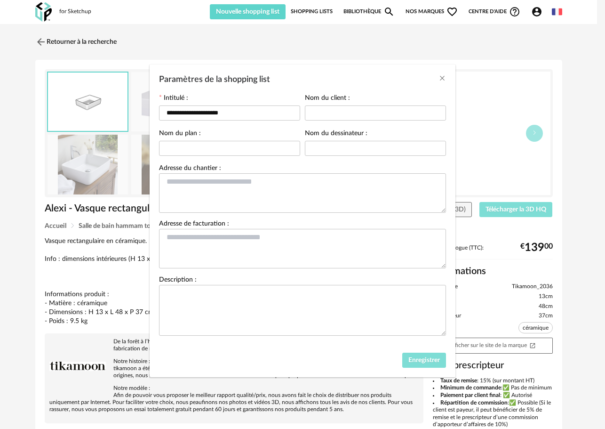  What do you see at coordinates (194, 224) in the screenshot?
I see `label: Adresse de facturation :` at bounding box center [194, 224].